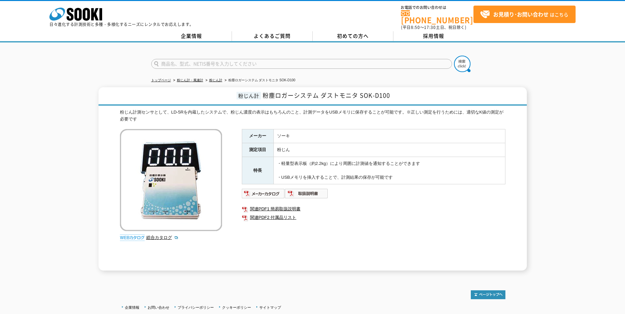  What do you see at coordinates (389, 171) in the screenshot?
I see `td: ・軽量型表示板（約2.2kg）により周囲に計測値を通知することができます ・USBメモリを挿入することで、計測結果の保存が可能です` at bounding box center [389, 171].